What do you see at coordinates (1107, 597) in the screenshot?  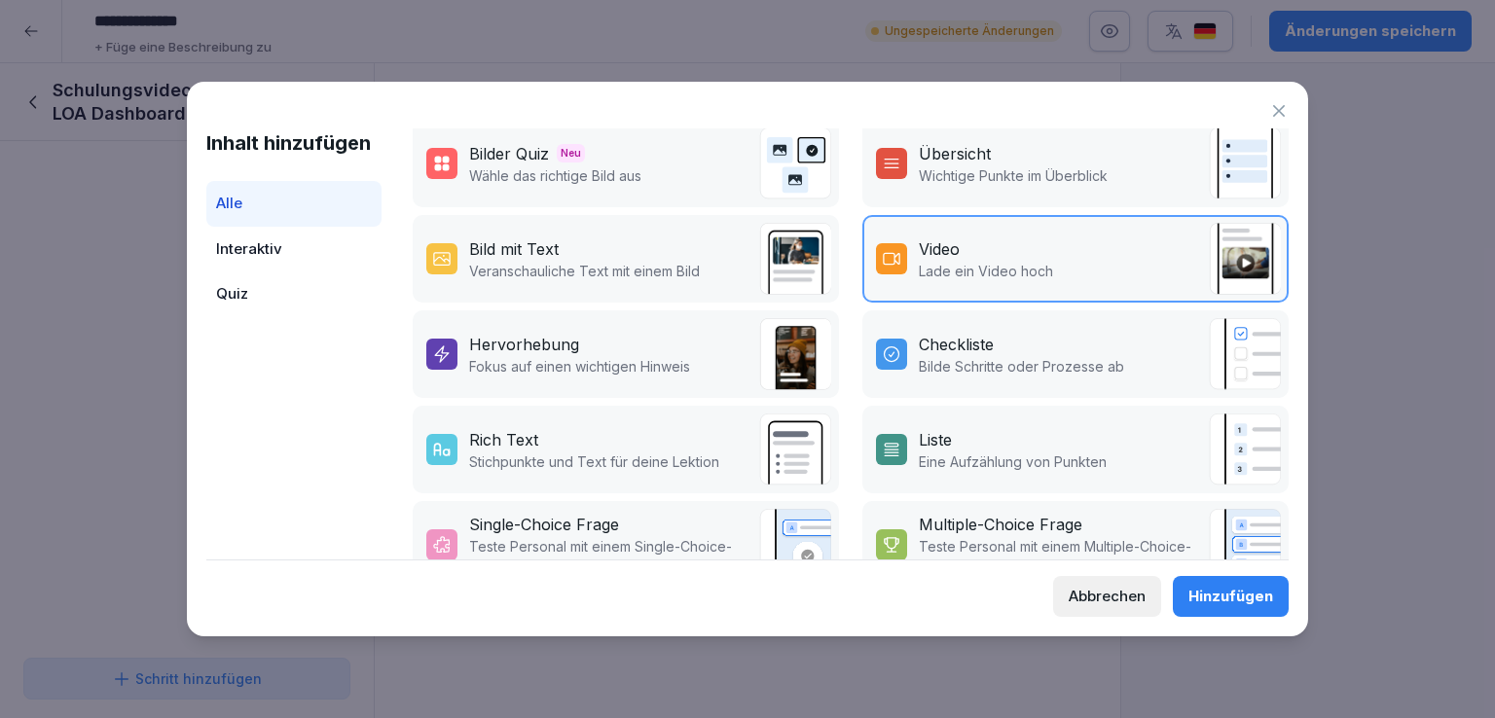 I see `div: Abbrechen` at bounding box center [1107, 597].